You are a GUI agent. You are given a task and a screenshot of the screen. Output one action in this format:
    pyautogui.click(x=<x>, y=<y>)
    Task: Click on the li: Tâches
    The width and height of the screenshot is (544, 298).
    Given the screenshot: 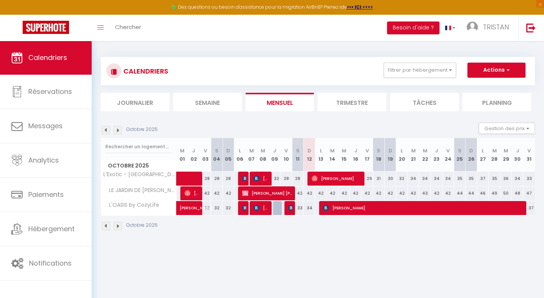 What is the action you would take?
    pyautogui.click(x=424, y=102)
    